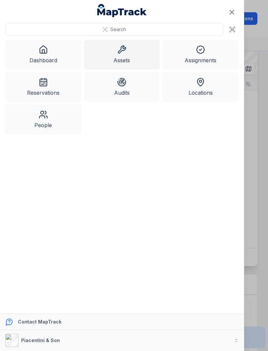 The height and width of the screenshot is (351, 268). What do you see at coordinates (43, 87) in the screenshot?
I see `a: Reservations` at bounding box center [43, 87].